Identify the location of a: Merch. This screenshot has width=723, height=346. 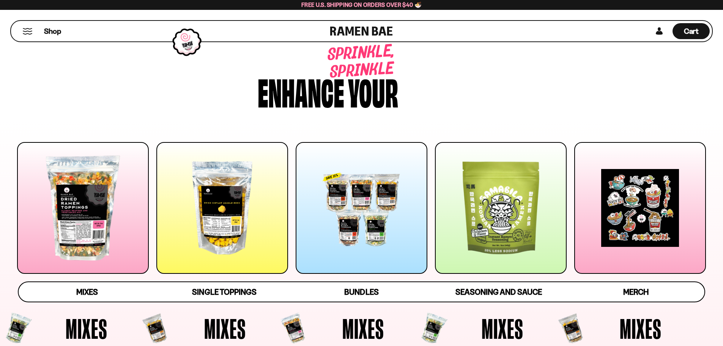
(636, 291).